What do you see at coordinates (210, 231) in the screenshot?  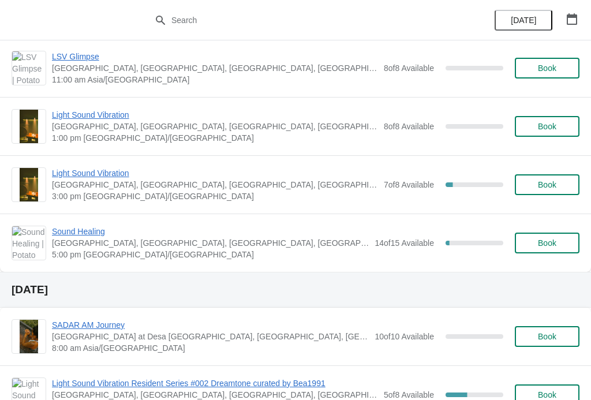 I see `span: Sound Healing` at bounding box center [210, 231].